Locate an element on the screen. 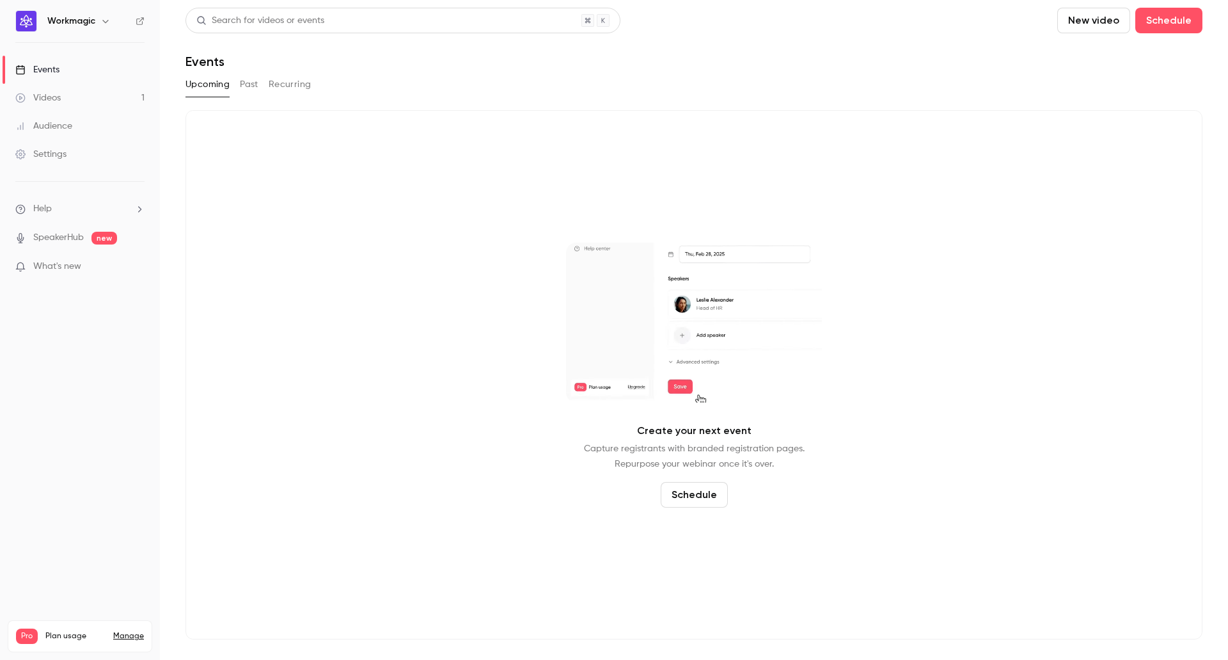 The width and height of the screenshot is (1228, 660). h6: Workmagic is located at coordinates (71, 21).